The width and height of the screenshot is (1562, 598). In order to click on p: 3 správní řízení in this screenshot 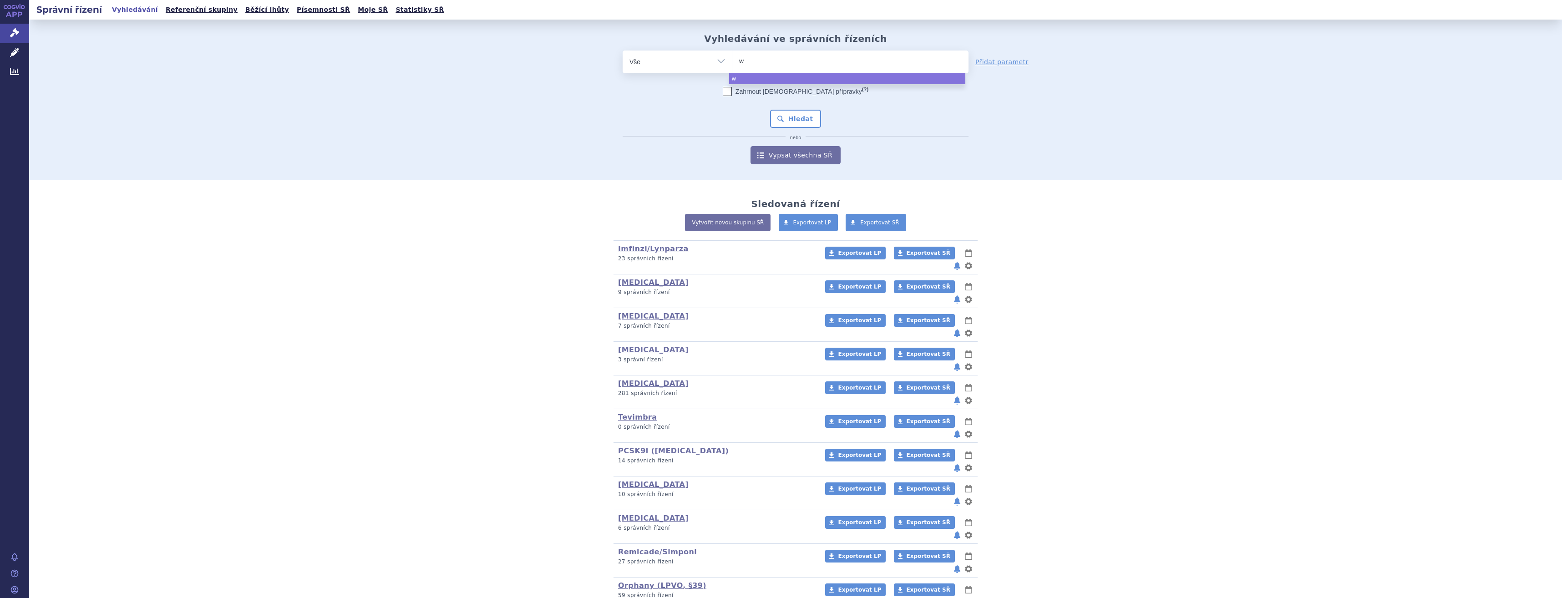, I will do `click(715, 359)`.